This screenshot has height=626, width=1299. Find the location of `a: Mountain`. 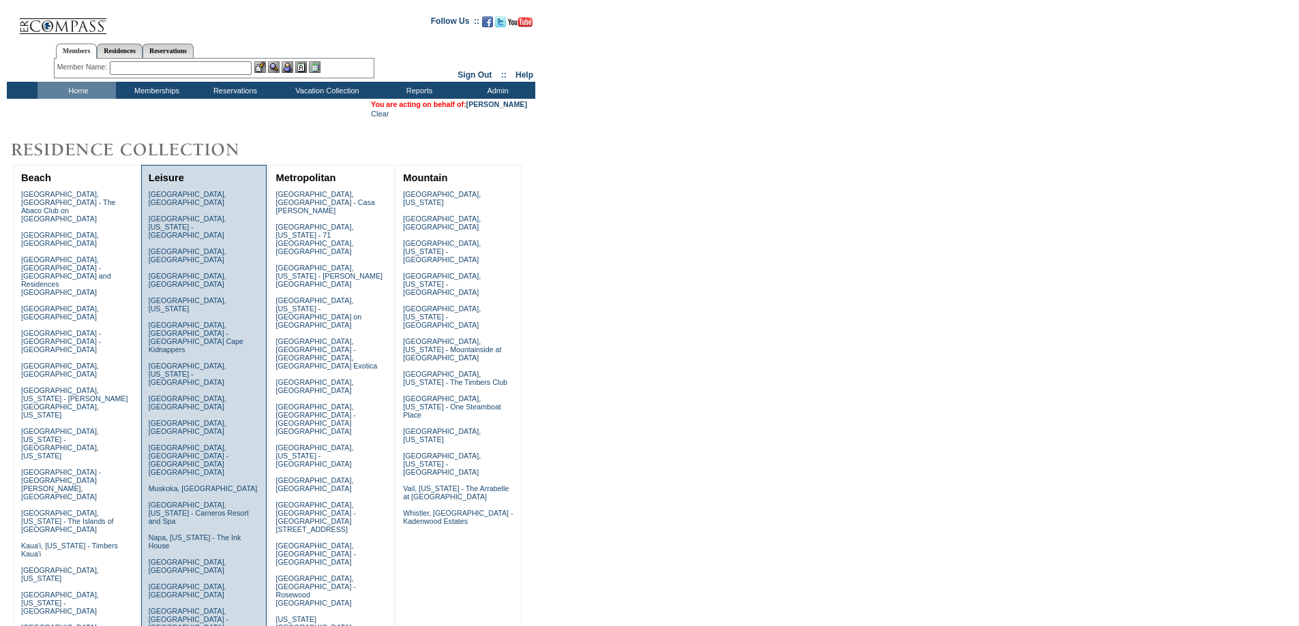

a: Mountain is located at coordinates (425, 178).